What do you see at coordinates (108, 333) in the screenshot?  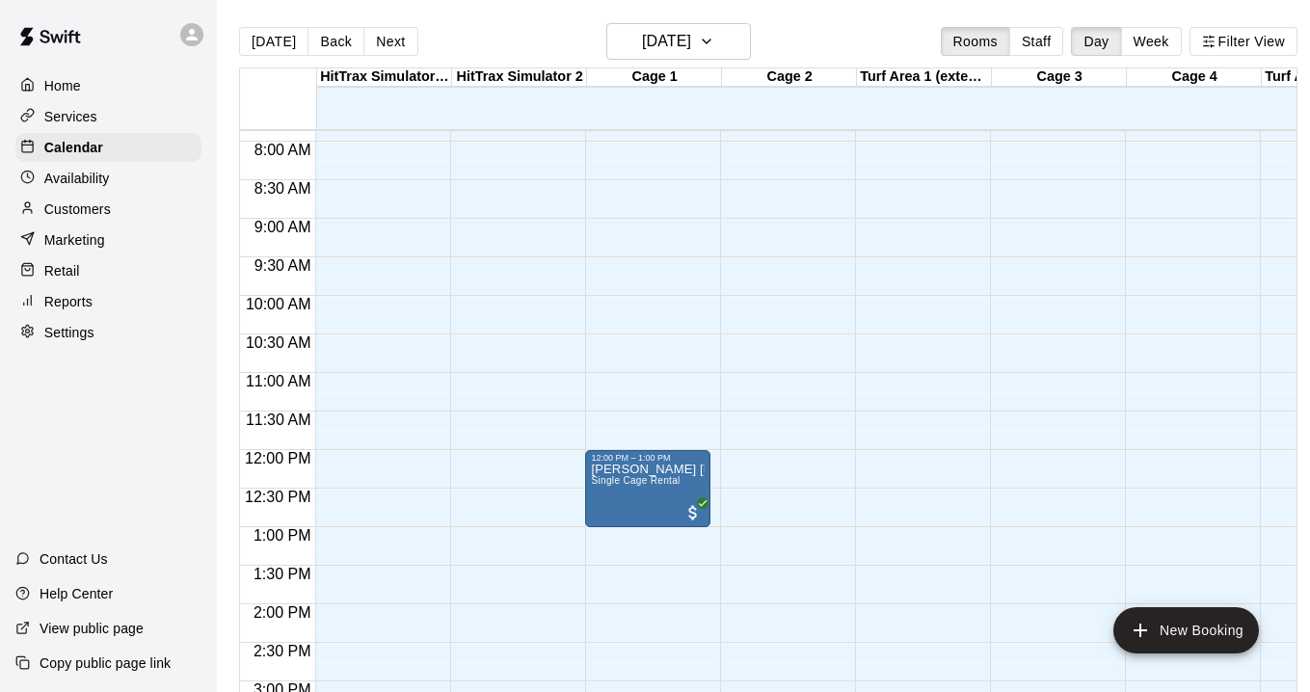 I see `div: Settings` at bounding box center [108, 333].